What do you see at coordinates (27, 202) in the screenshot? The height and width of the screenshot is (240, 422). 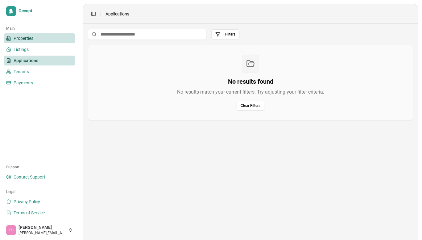 I see `span: Privacy Policy` at bounding box center [27, 202].